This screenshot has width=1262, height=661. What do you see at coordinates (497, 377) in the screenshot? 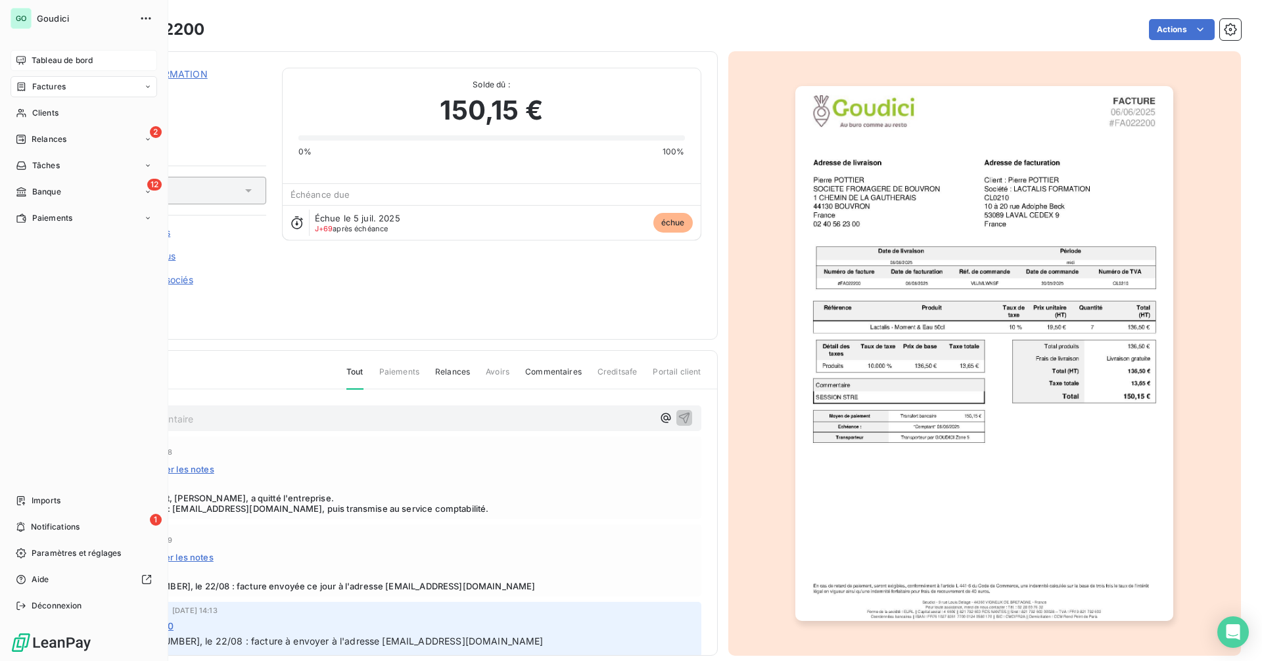
I see `span: Avoirs` at bounding box center [497, 377].